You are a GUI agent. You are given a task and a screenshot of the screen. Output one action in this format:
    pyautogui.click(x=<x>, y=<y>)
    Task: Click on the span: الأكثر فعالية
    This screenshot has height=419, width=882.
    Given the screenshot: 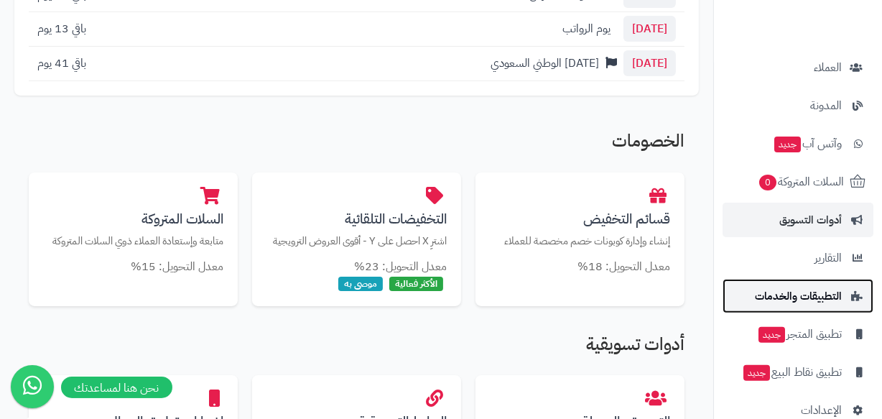 What is the action you would take?
    pyautogui.click(x=416, y=284)
    